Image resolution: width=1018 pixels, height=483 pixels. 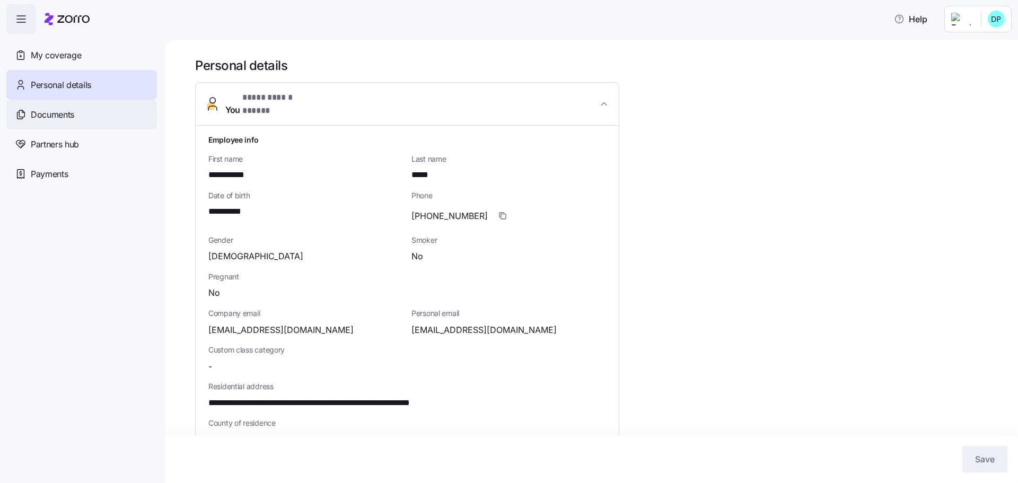 What do you see at coordinates (306, 350) in the screenshot?
I see `span: Custom class category` at bounding box center [306, 350].